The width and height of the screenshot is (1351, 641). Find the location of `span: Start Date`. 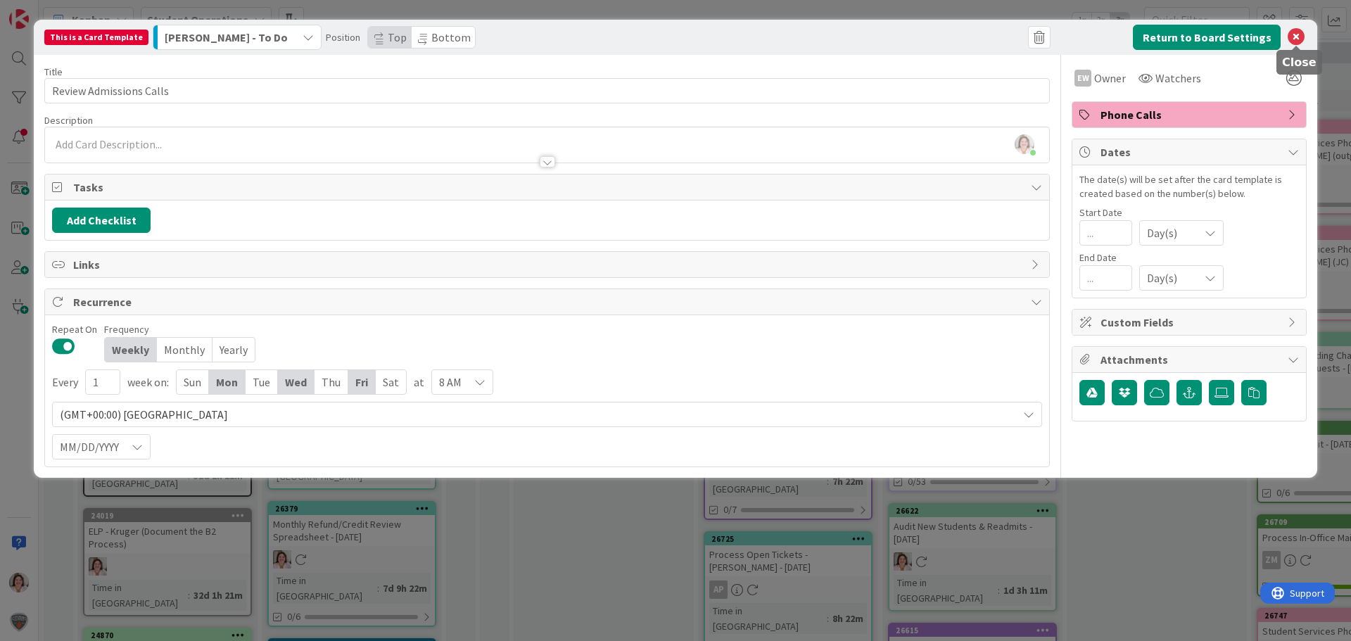

span: Start Date is located at coordinates (1100, 212).